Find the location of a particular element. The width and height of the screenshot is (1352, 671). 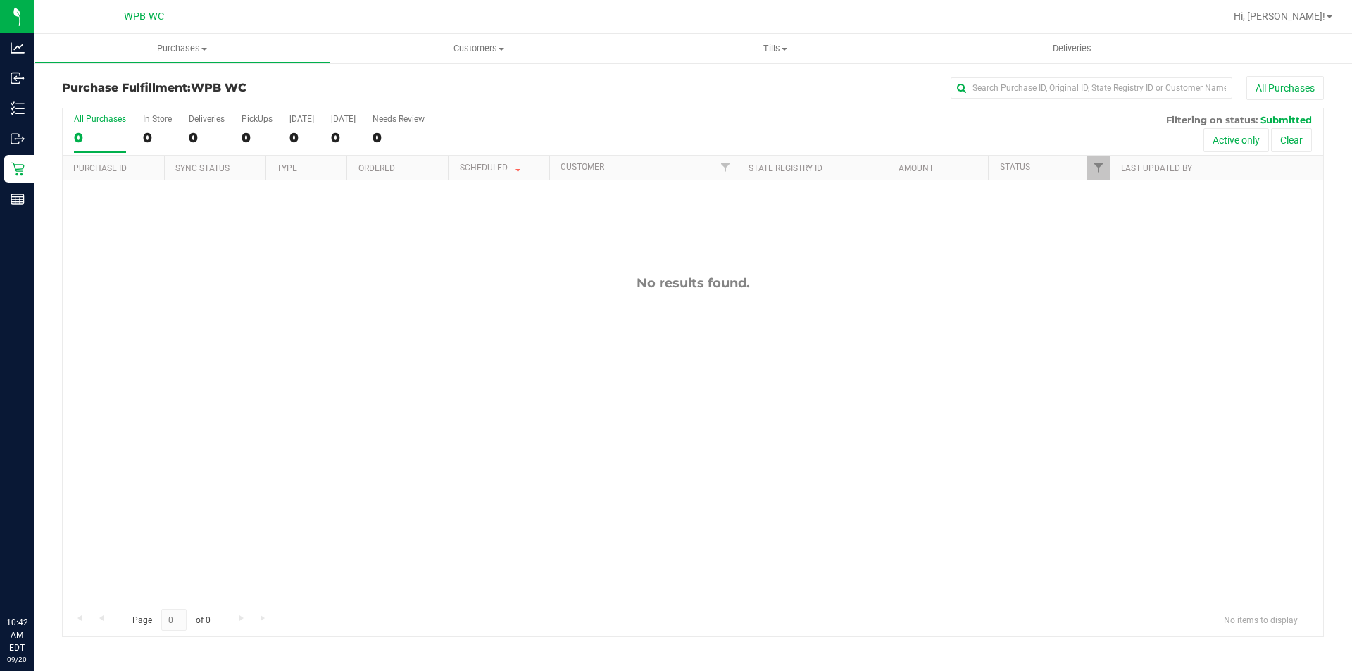

a: Amount is located at coordinates (916, 168).